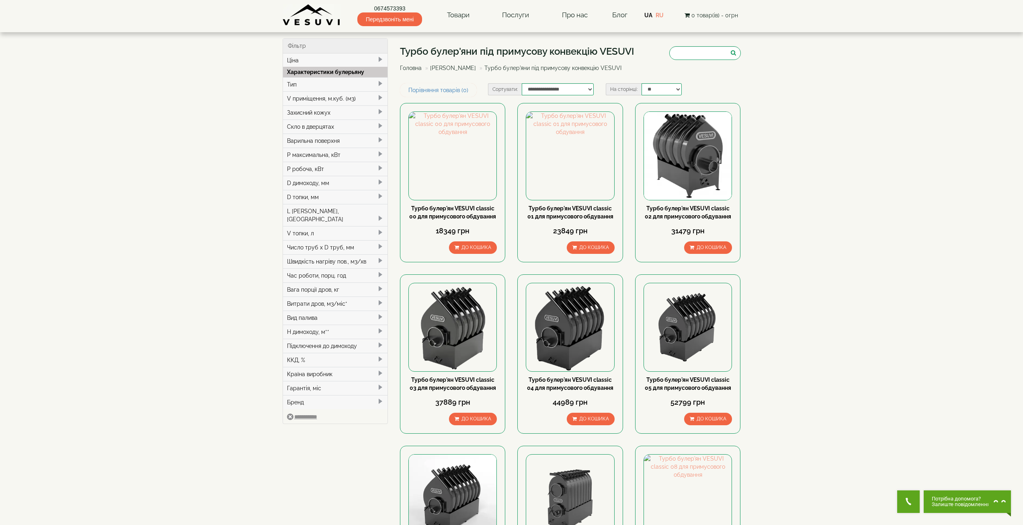  What do you see at coordinates (335, 289) in the screenshot?
I see `div: Вага порції дров, кг` at bounding box center [335, 289].